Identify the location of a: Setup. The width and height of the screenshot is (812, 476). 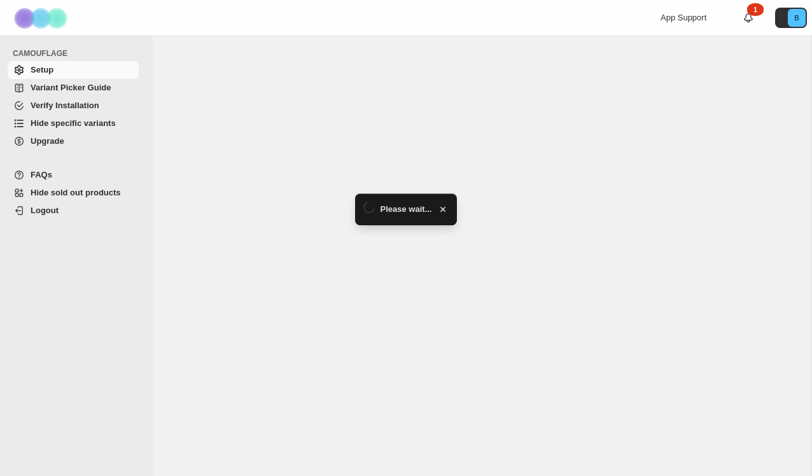
(73, 70).